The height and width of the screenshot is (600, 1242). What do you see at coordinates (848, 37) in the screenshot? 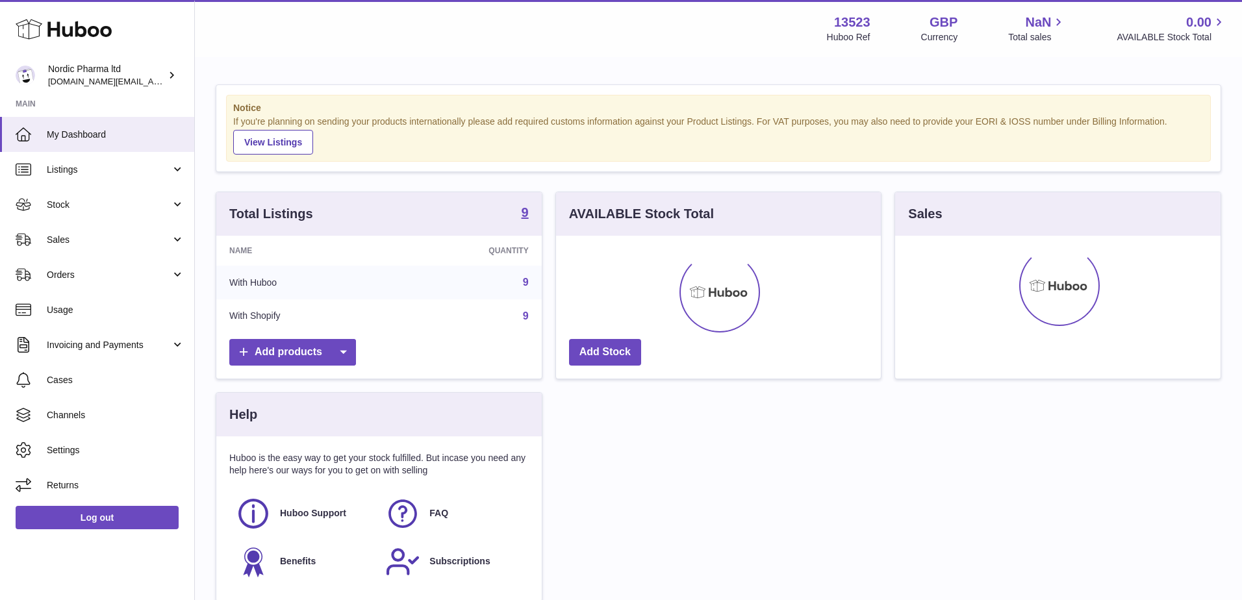
I see `div: Huboo Ref` at bounding box center [848, 37].